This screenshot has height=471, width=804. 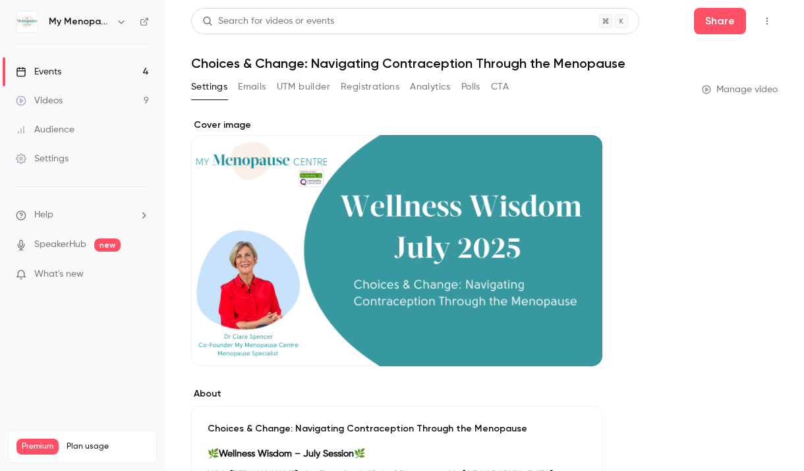 I want to click on button: CTA, so click(x=499, y=87).